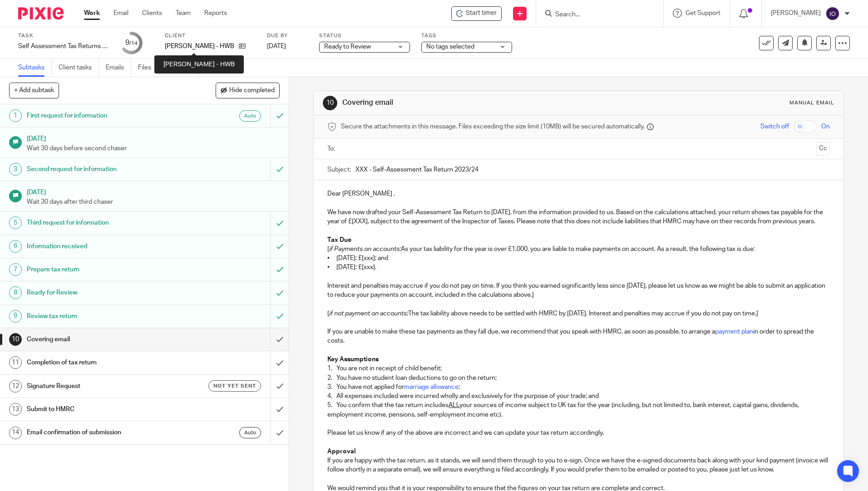 The width and height of the screenshot is (868, 491). What do you see at coordinates (248, 90) in the screenshot?
I see `button: Hide completed` at bounding box center [248, 90].